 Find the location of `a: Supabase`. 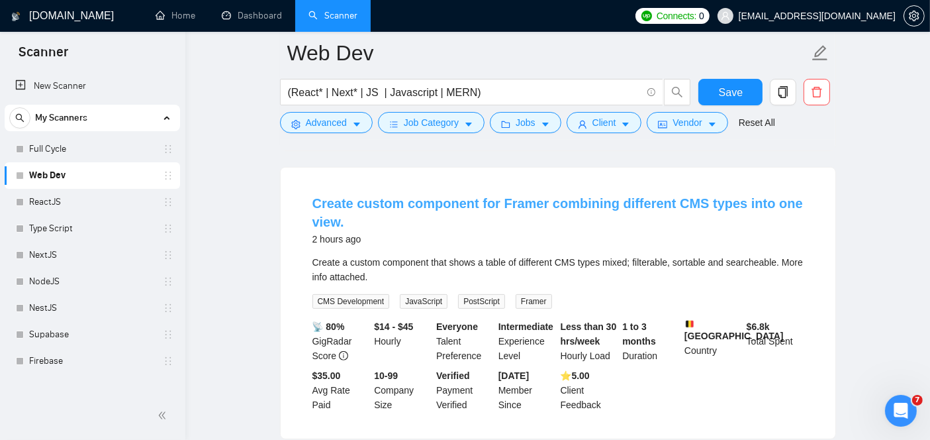

a: Supabase is located at coordinates (92, 334).